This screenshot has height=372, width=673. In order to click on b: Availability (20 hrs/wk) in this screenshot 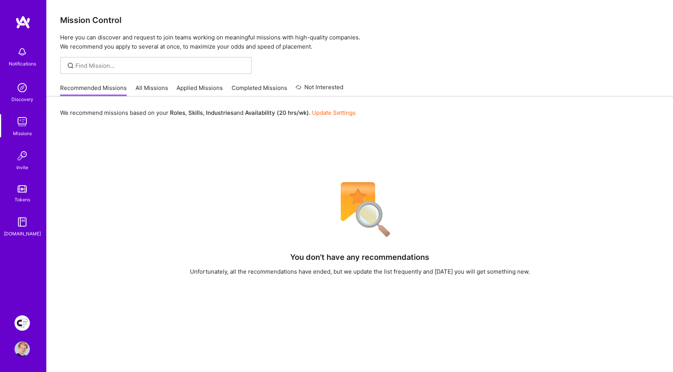, I will do `click(277, 112)`.